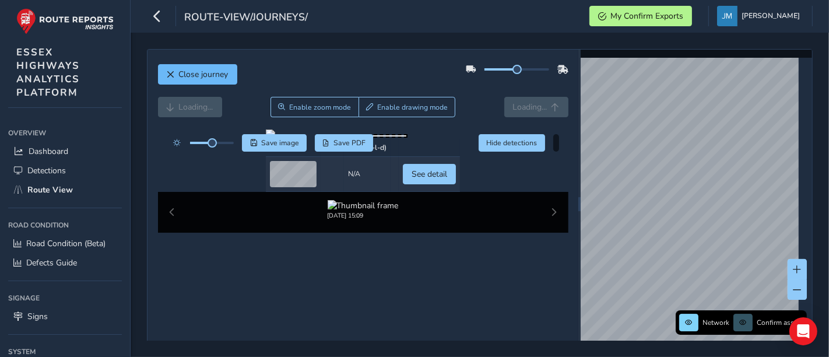 The width and height of the screenshot is (829, 357). What do you see at coordinates (363, 205) in the screenshot?
I see `img: Thumbnail frame` at bounding box center [363, 205].